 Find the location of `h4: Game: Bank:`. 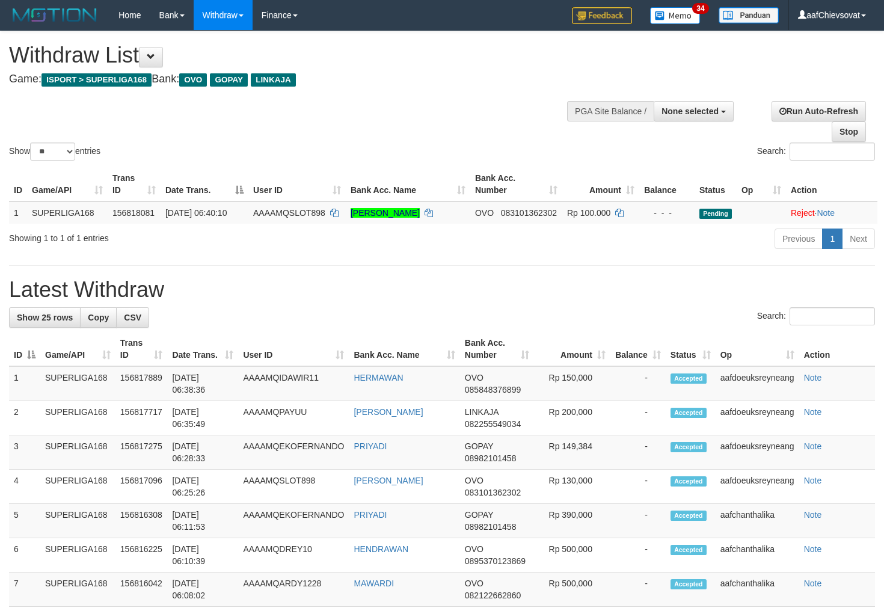

h4: Game: Bank: is located at coordinates (293, 79).